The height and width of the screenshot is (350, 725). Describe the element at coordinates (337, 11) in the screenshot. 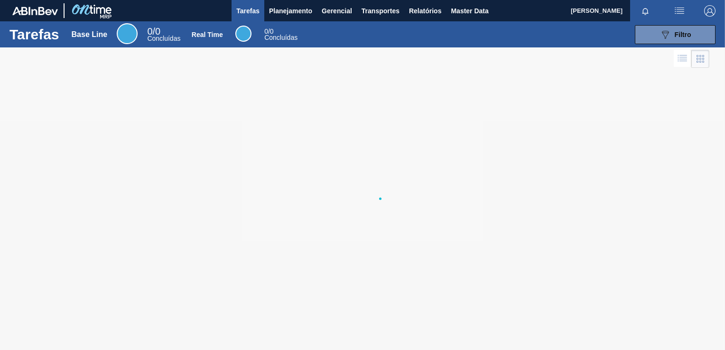

I see `span: Gerencial` at that location.